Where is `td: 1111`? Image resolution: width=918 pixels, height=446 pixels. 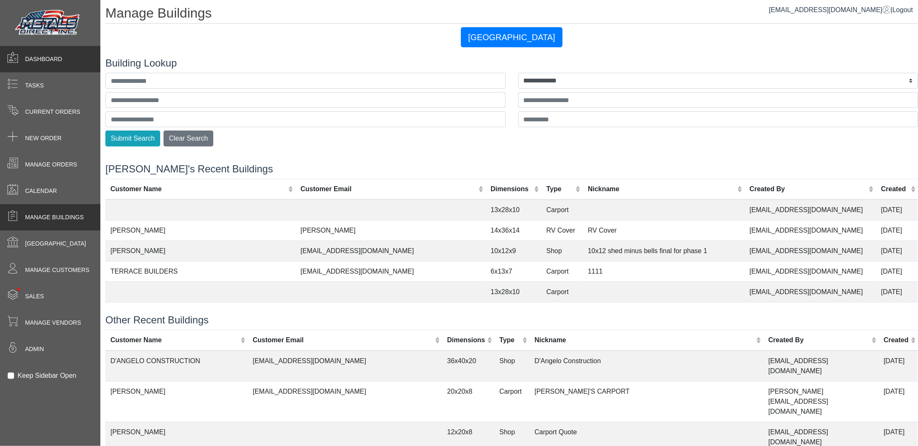 td: 1111 is located at coordinates (664, 271).